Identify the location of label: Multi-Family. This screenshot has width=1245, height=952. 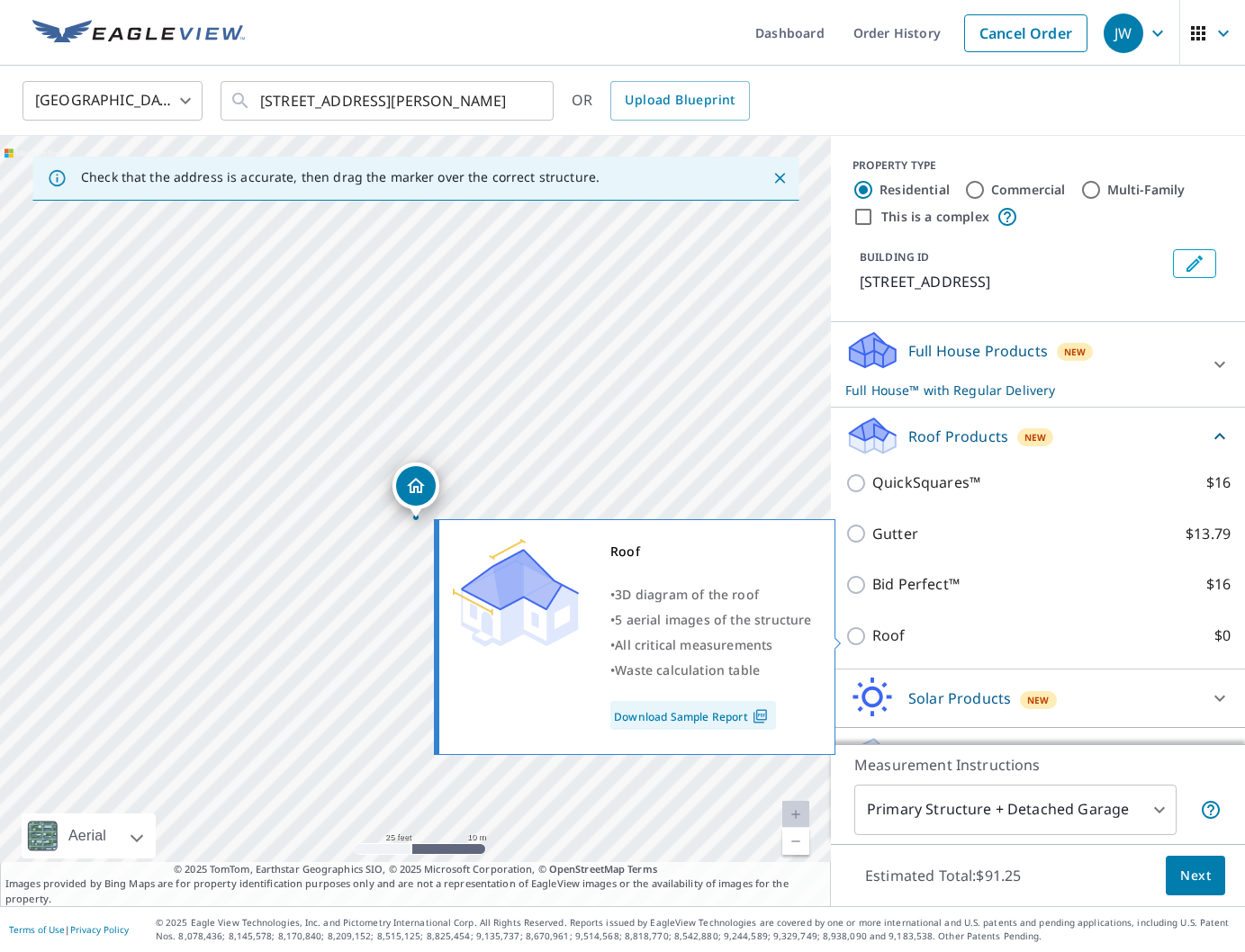
(1146, 190).